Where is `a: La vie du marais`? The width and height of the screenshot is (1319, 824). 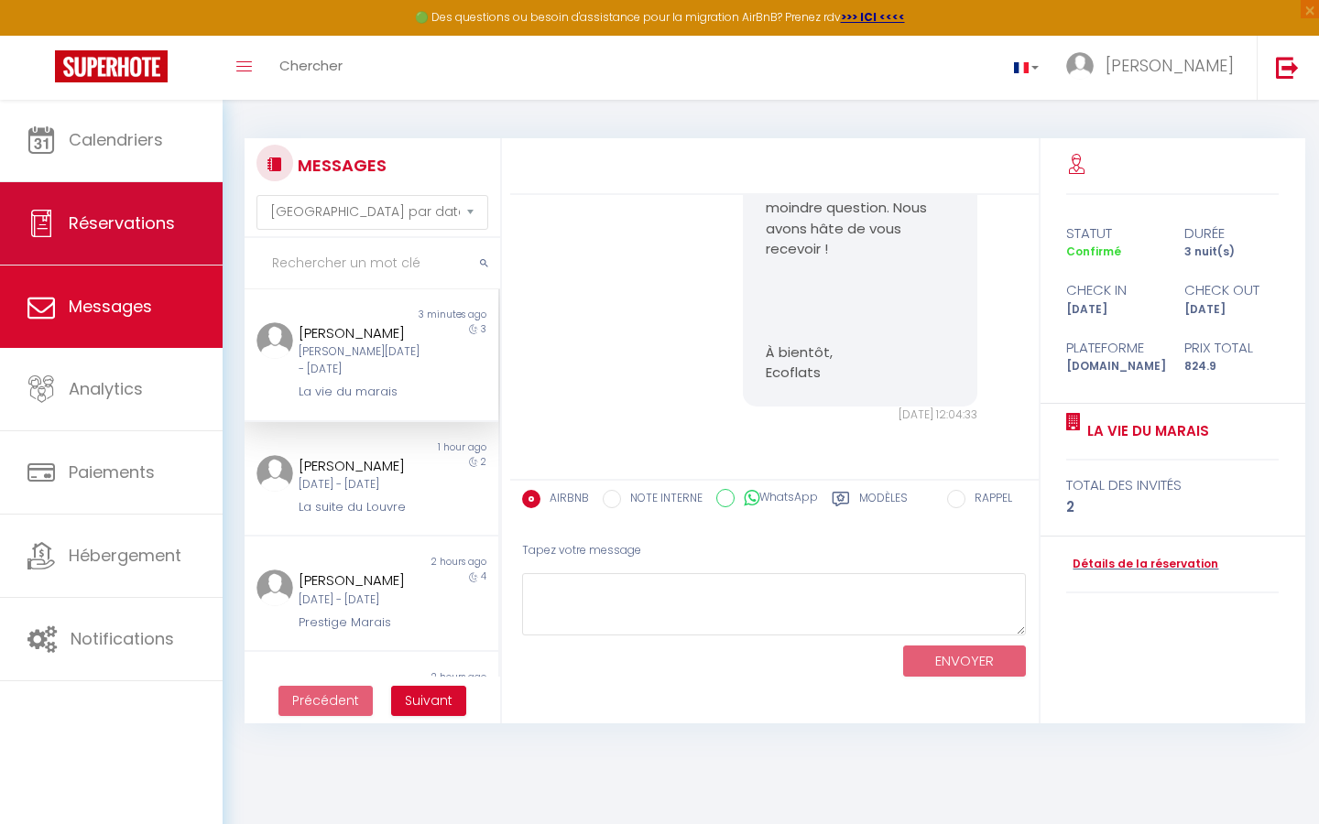
a: La vie du marais is located at coordinates (1145, 431).